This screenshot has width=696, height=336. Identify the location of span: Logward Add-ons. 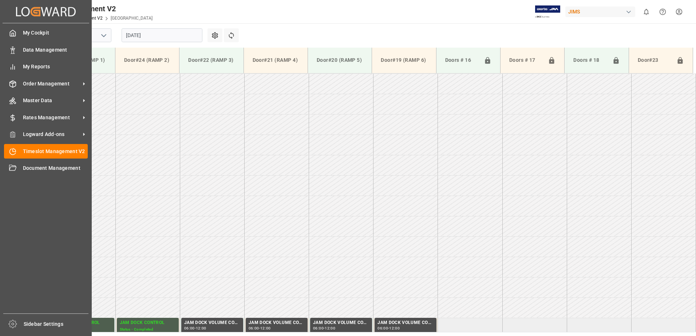
(52, 134).